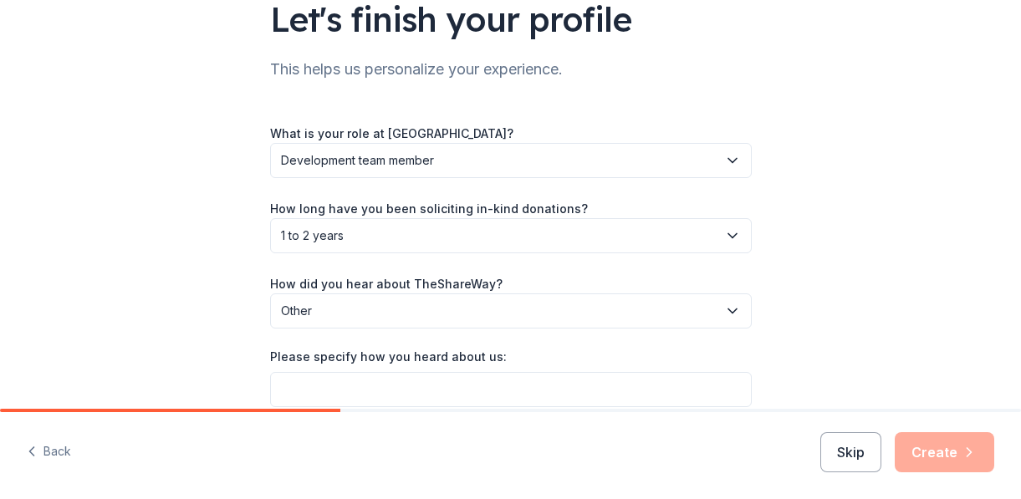 This screenshot has height=499, width=1021. What do you see at coordinates (850, 452) in the screenshot?
I see `button: Skip` at bounding box center [850, 452].